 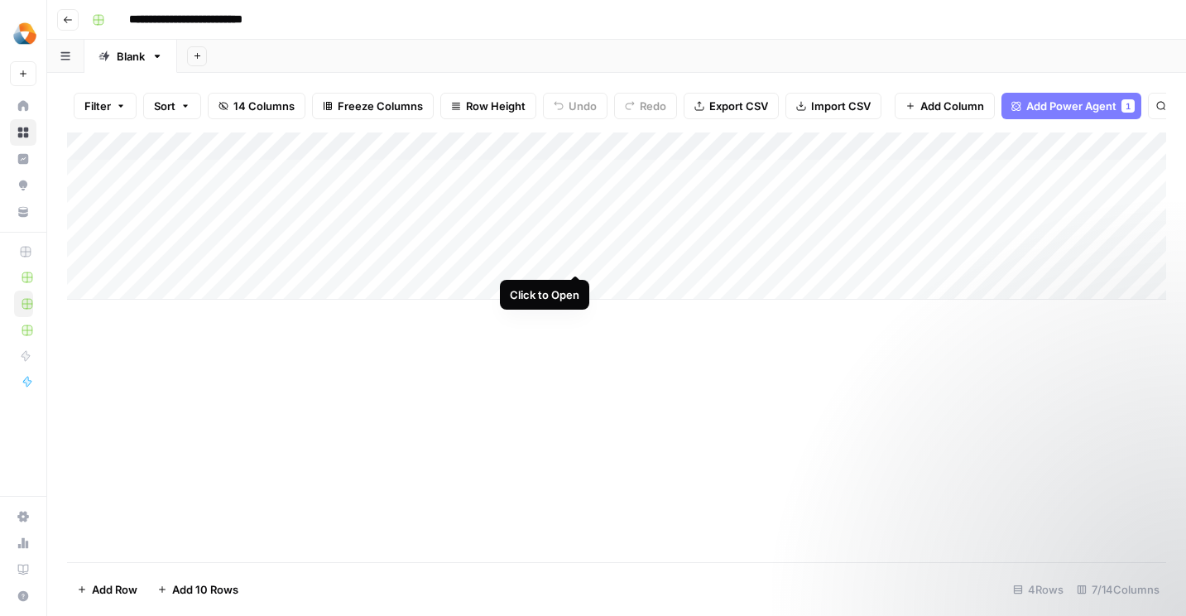 What do you see at coordinates (1128, 106) in the screenshot?
I see `div: 1` at bounding box center [1128, 106].